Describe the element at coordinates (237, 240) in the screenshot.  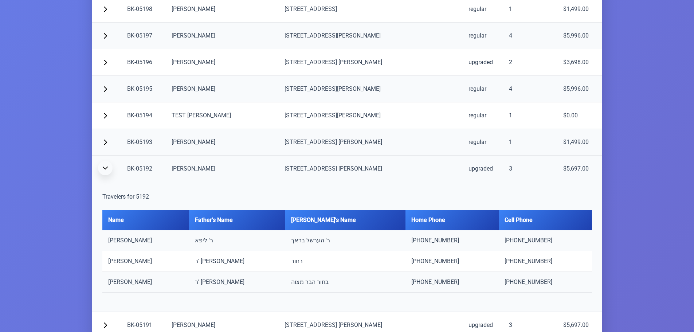
I see `td: ר' ליפא` at that location.